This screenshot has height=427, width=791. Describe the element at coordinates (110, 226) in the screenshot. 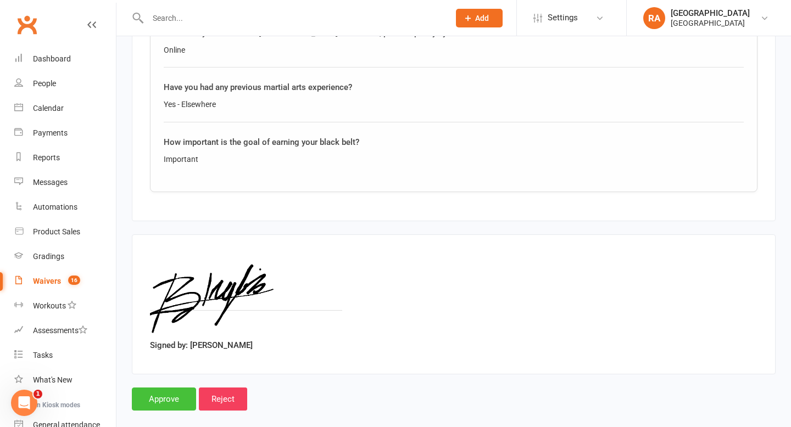

I see `div: The system only sends automated emails between 8am and 8pm, so your 9am timing falls within the a...` at that location.